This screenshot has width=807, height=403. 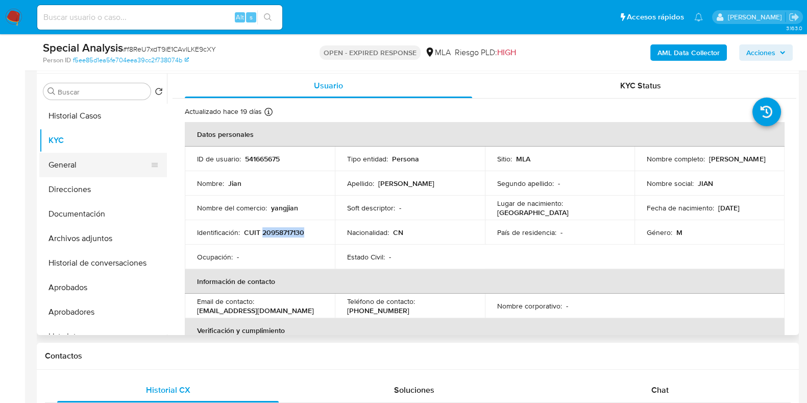 What do you see at coordinates (681, 208) in the screenshot?
I see `p: Fecha de nacimiento :` at bounding box center [681, 208].